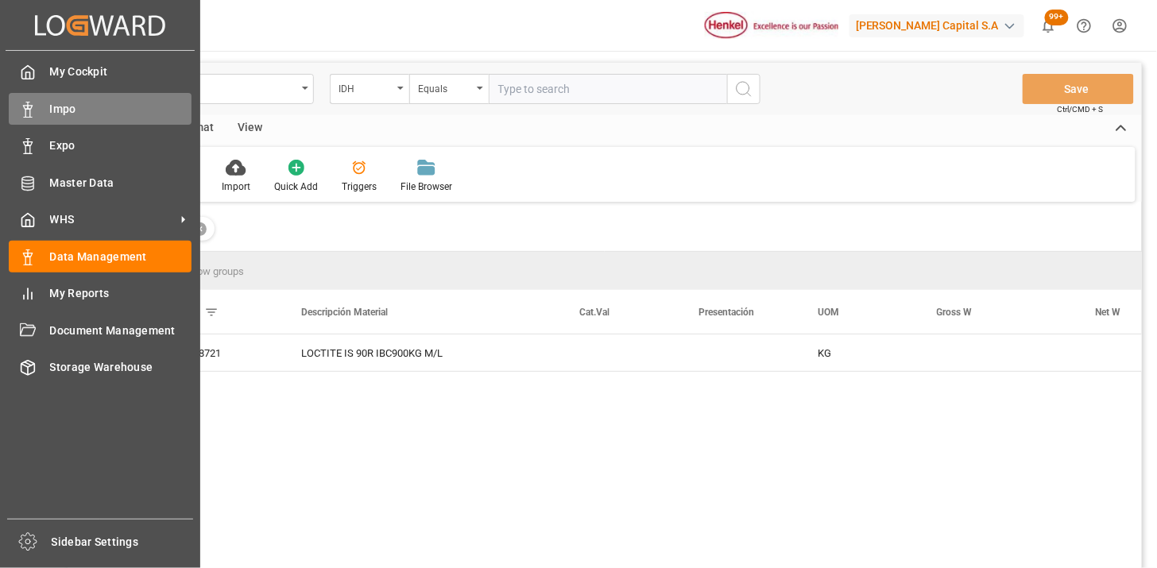 This screenshot has height=568, width=1157. Describe the element at coordinates (236, 187) in the screenshot. I see `div: Import` at that location.